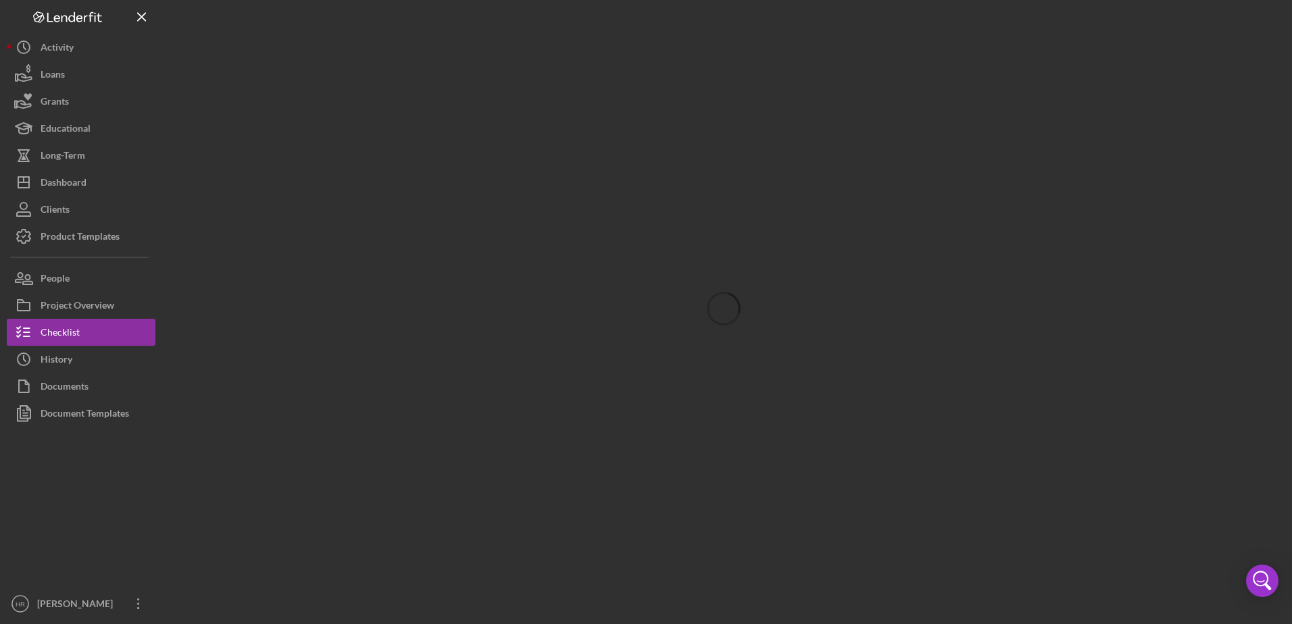 The image size is (1292, 624). I want to click on button: Activity, so click(81, 47).